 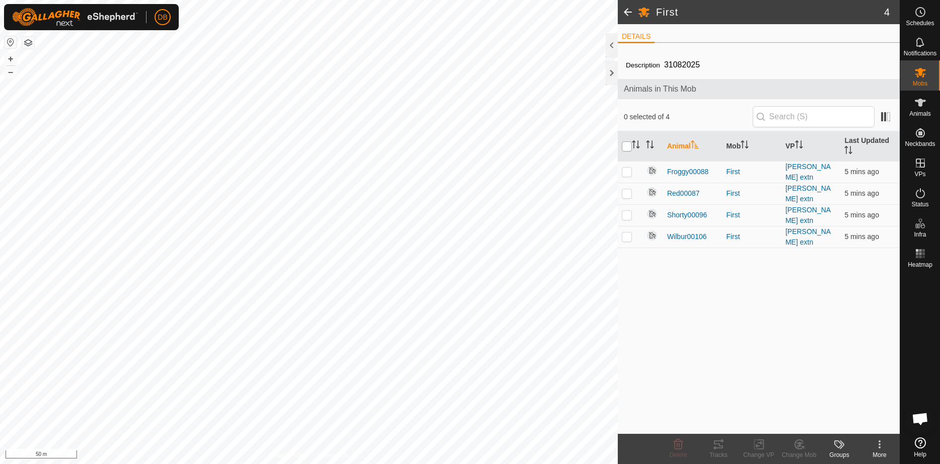 I want to click on label: Description, so click(x=643, y=65).